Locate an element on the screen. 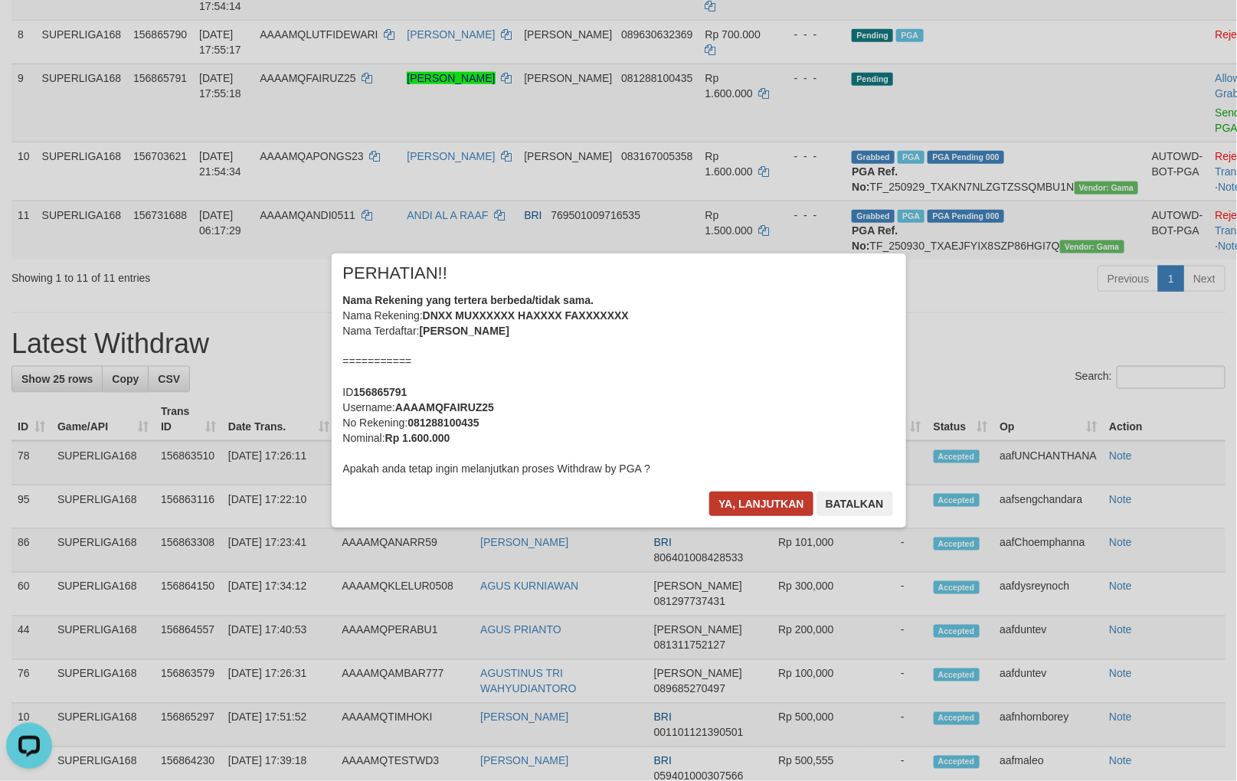 Image resolution: width=1237 pixels, height=781 pixels. button: Open LiveChat chat widget is located at coordinates (29, 29).